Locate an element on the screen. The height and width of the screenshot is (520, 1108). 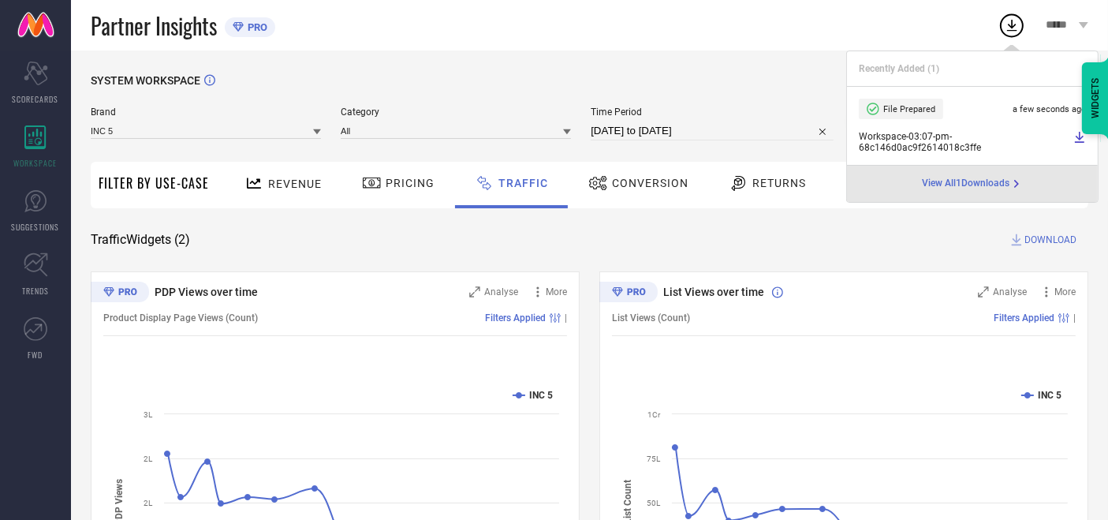
div: Open download list is located at coordinates (1012, 25).